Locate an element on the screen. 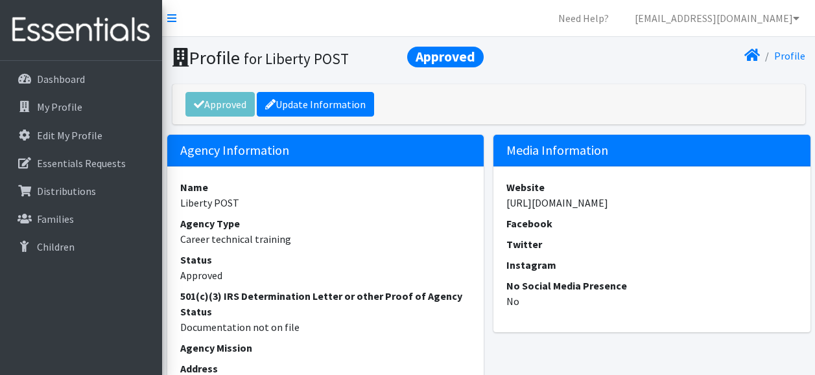 The image size is (815, 375). dd: Career technical training is located at coordinates (325, 239).